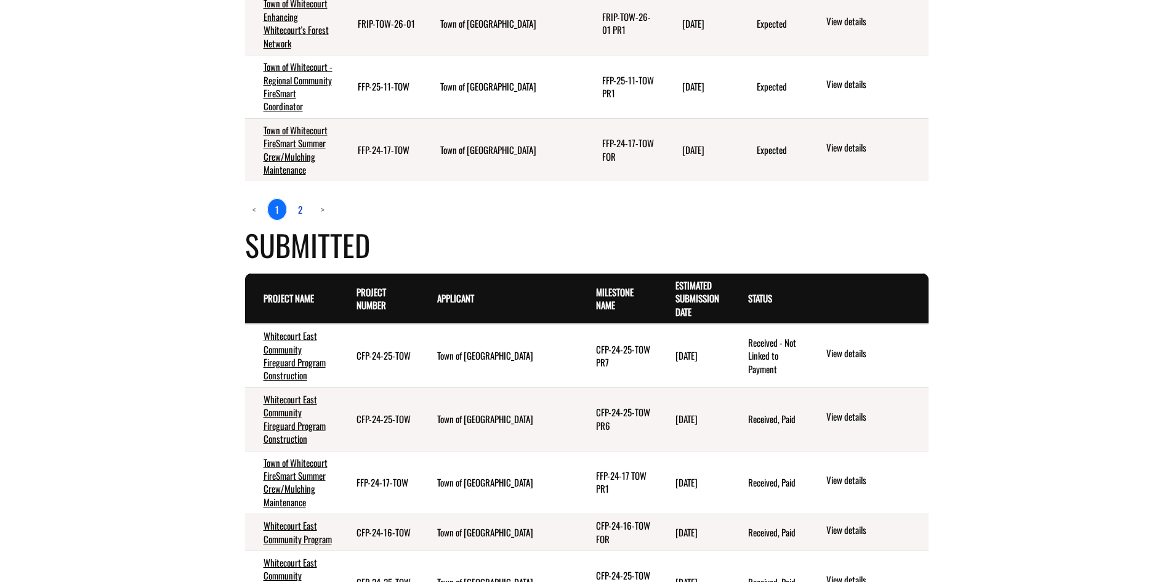 The image size is (1173, 582). What do you see at coordinates (254, 209) in the screenshot?
I see `a: Previous page` at bounding box center [254, 209].